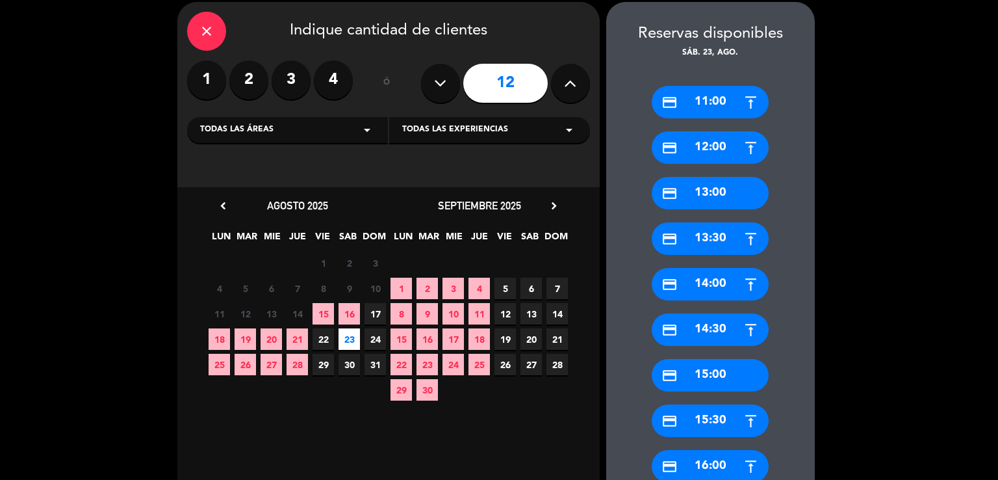 This screenshot has width=998, height=480. What do you see at coordinates (710, 53) in the screenshot?
I see `div: sáb. 23, ago.` at bounding box center [710, 53].